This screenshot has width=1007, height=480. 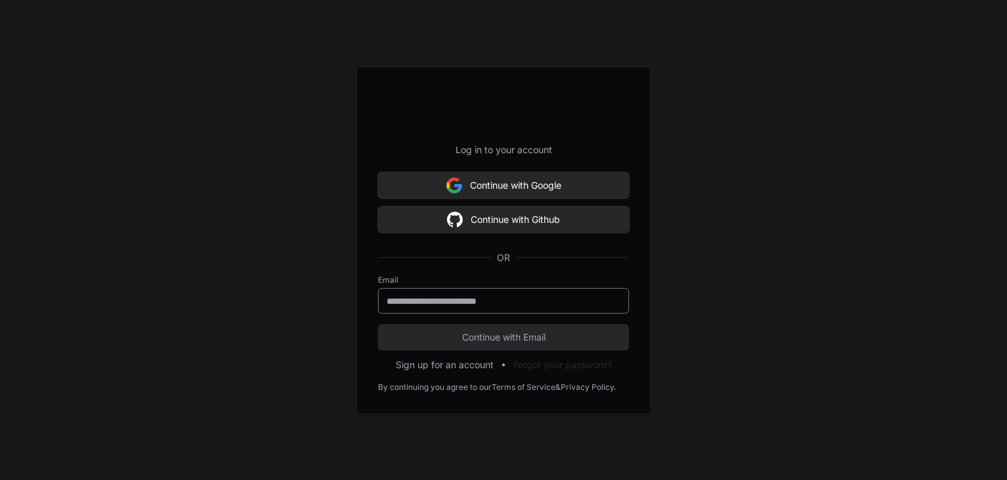 What do you see at coordinates (444, 365) in the screenshot?
I see `button: Sign up for an account` at bounding box center [444, 365].